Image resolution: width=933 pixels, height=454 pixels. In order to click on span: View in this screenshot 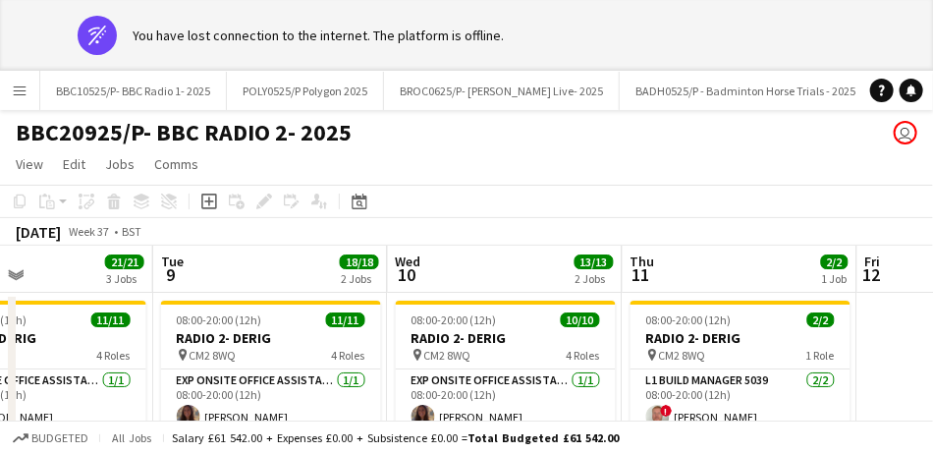, I will do `click(29, 164)`.